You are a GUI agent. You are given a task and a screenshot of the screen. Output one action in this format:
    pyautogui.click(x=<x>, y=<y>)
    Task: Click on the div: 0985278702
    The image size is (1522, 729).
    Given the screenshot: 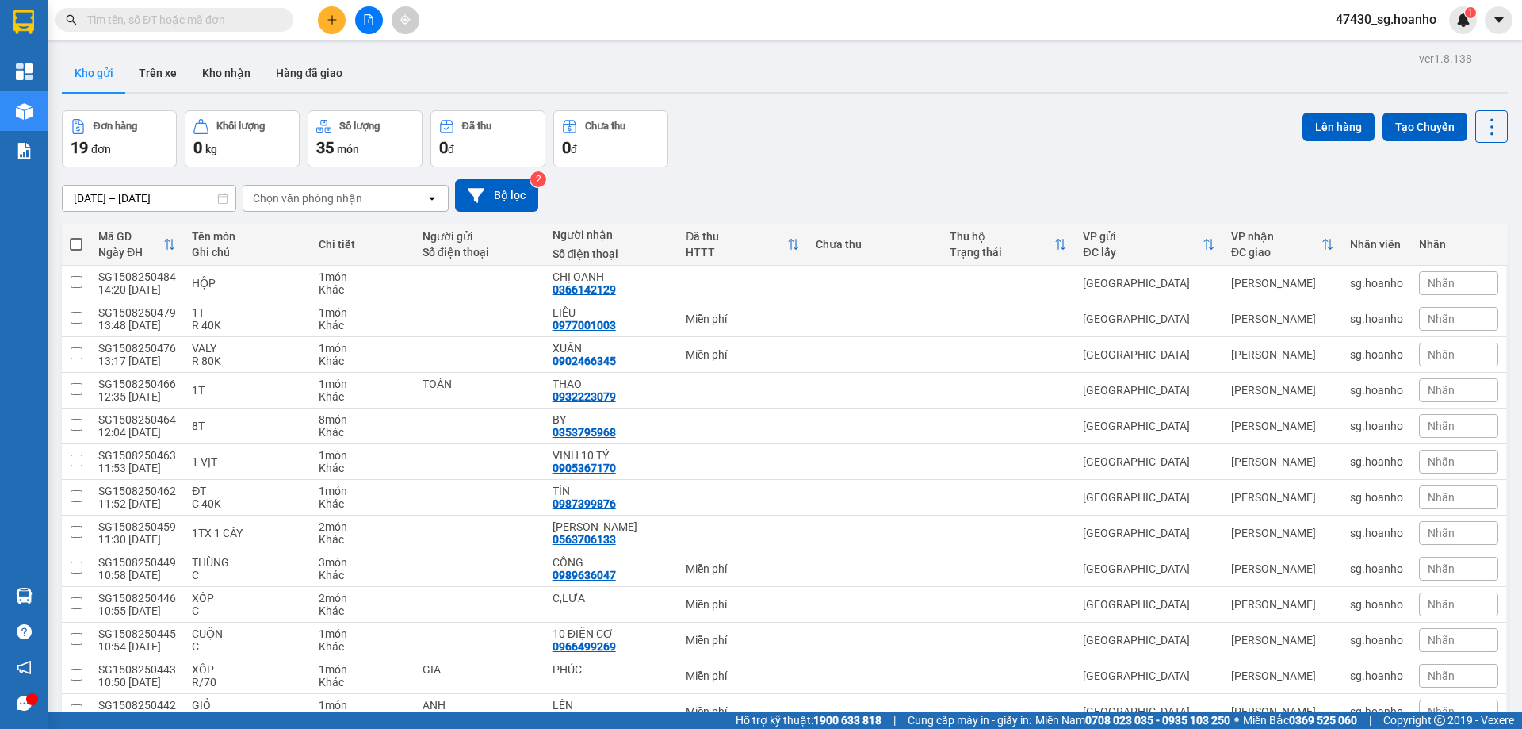 What is the action you would take?
    pyautogui.click(x=584, y=718)
    